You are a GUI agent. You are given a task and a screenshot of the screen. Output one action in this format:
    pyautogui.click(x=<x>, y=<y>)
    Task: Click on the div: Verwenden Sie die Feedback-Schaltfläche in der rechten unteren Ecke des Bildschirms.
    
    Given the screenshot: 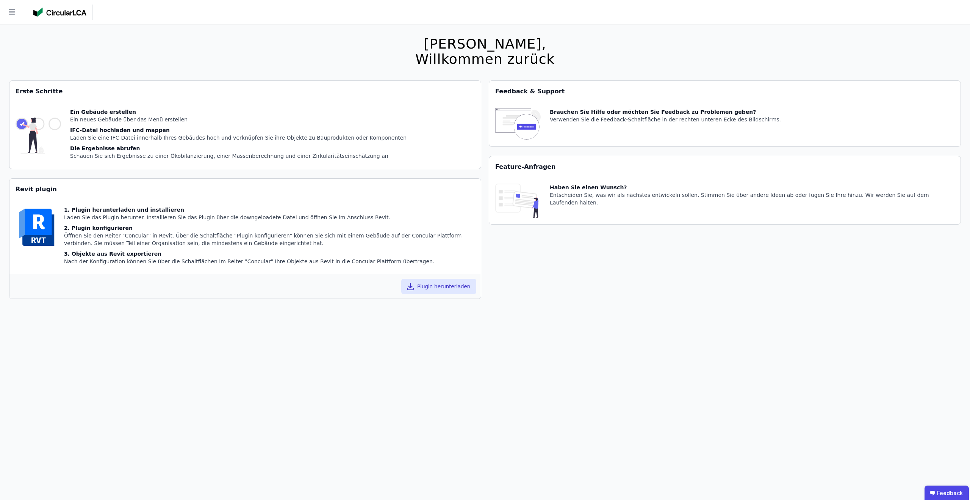 What is the action you would take?
    pyautogui.click(x=666, y=119)
    